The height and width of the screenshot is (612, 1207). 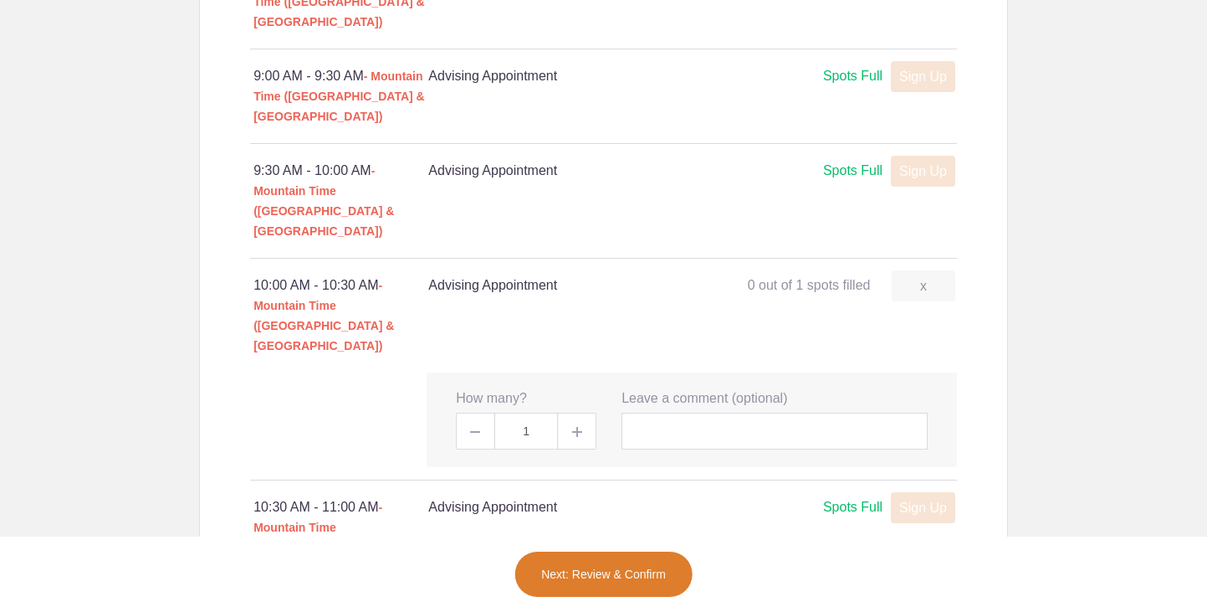 I want to click on button: Next: Review & Confirm, so click(x=603, y=574).